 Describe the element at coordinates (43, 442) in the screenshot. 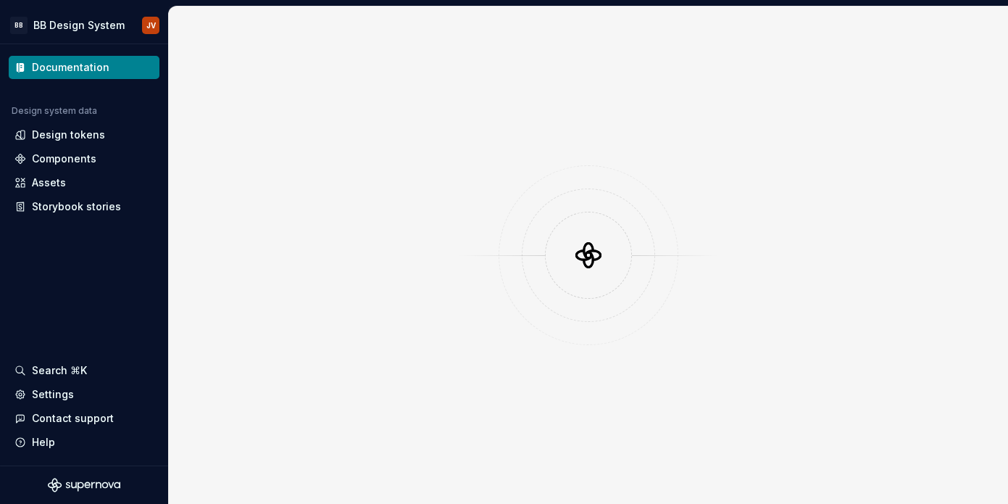

I see `div: Help` at that location.